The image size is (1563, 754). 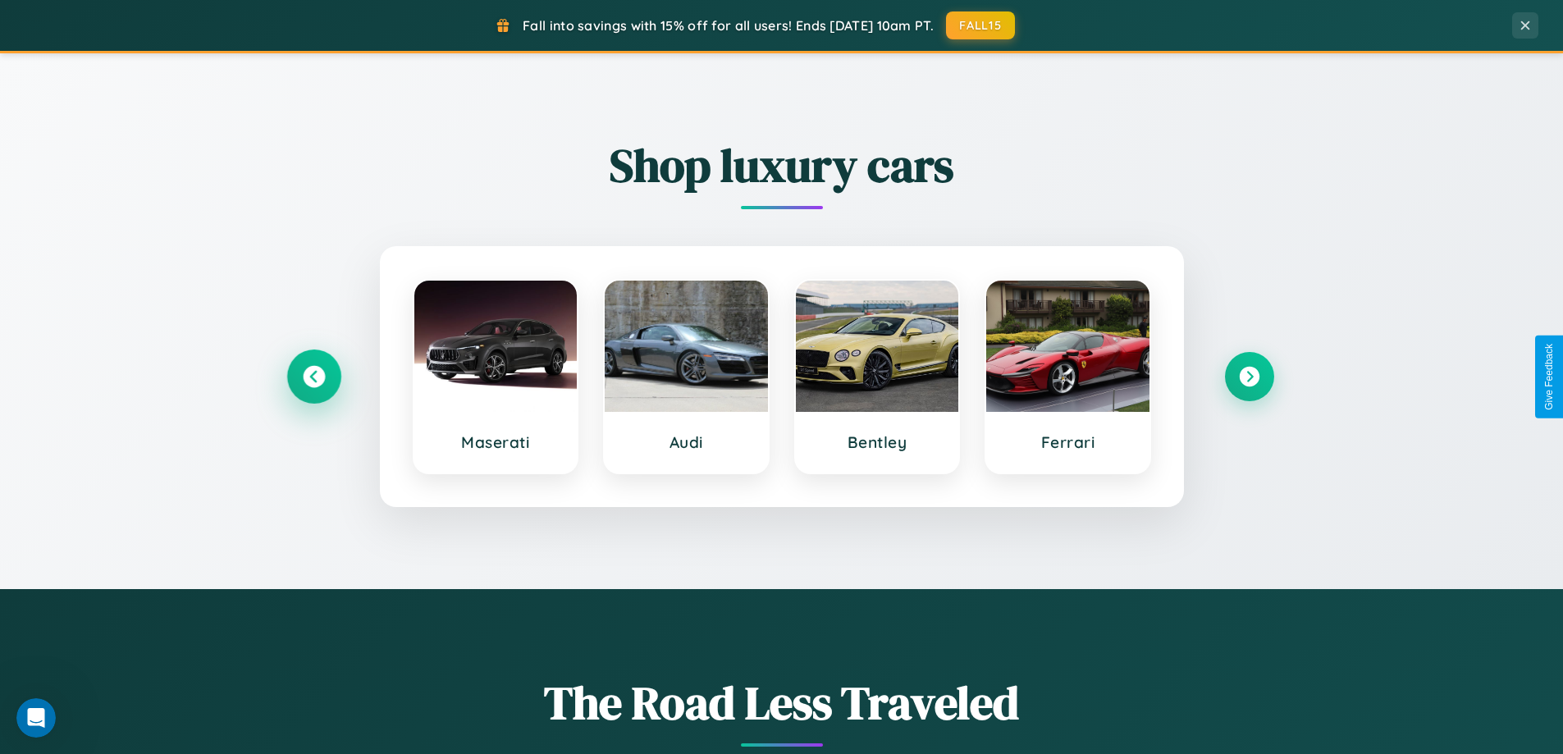 I want to click on h1: The Road Less Traveled, so click(x=782, y=702).